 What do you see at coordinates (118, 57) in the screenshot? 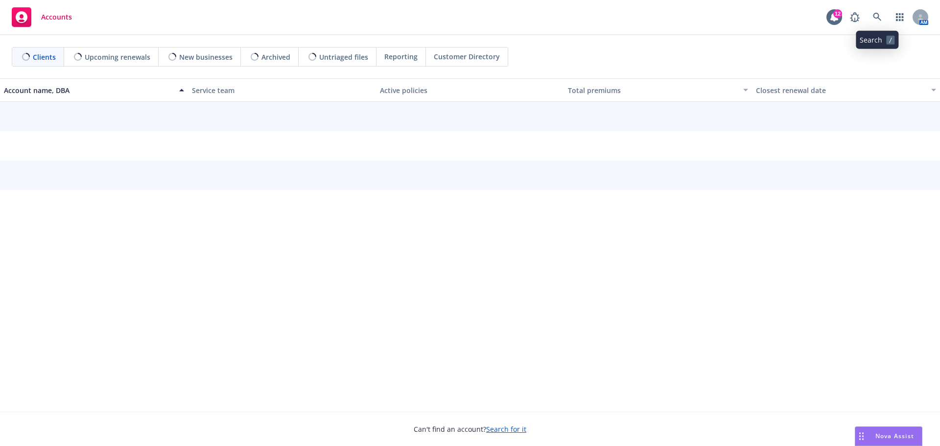
I see `span: Upcoming renewals` at bounding box center [118, 57].